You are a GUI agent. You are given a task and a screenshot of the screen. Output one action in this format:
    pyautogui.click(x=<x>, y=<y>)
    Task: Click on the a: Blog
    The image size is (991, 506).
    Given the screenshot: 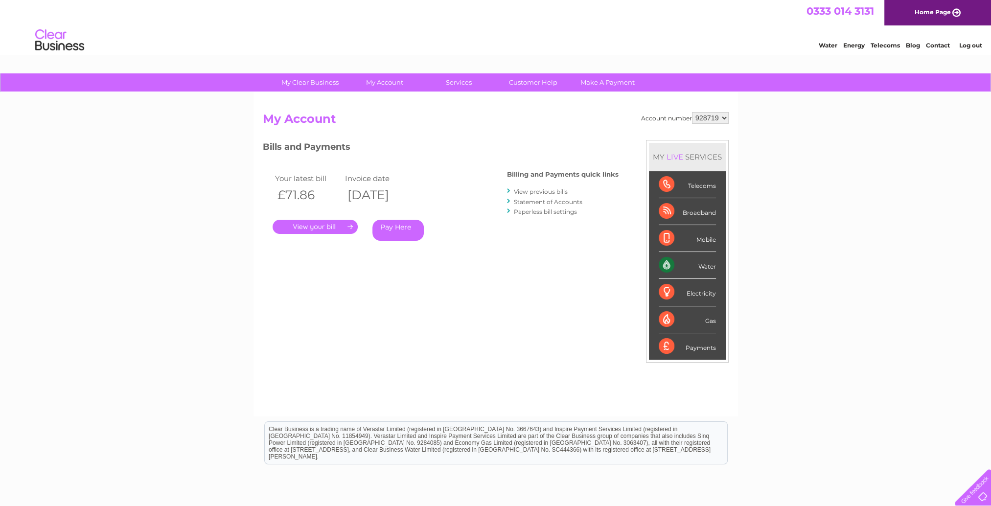 What is the action you would take?
    pyautogui.click(x=913, y=45)
    